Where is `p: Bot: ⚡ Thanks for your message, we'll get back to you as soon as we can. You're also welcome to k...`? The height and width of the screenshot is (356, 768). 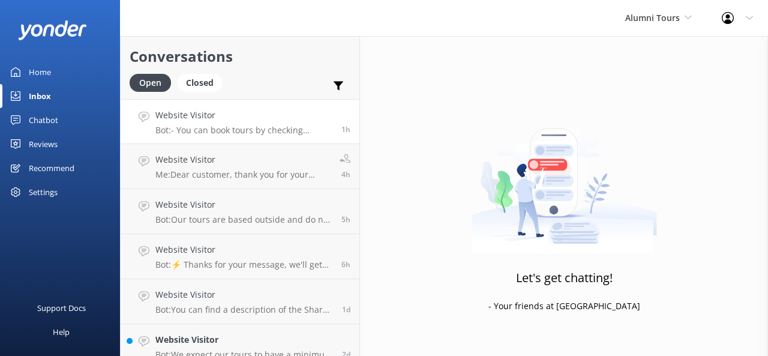 p: Bot: ⚡ Thanks for your message, we'll get back to you as soon as we can. You're also welcome to k... is located at coordinates (244, 265).